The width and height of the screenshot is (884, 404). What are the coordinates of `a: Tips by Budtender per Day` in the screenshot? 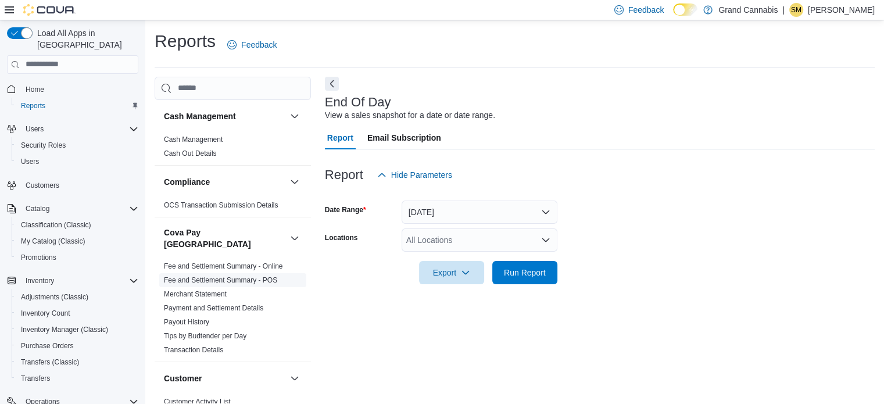 It's located at (205, 336).